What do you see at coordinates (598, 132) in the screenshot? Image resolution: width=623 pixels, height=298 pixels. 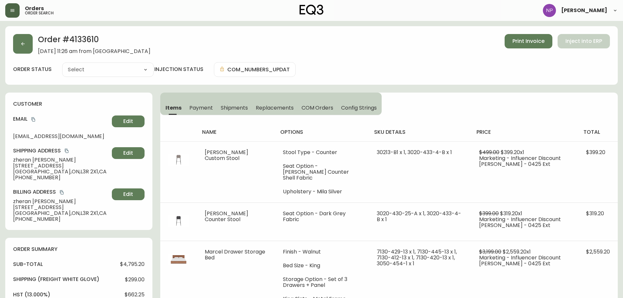 I see `h4: total` at bounding box center [598, 132].